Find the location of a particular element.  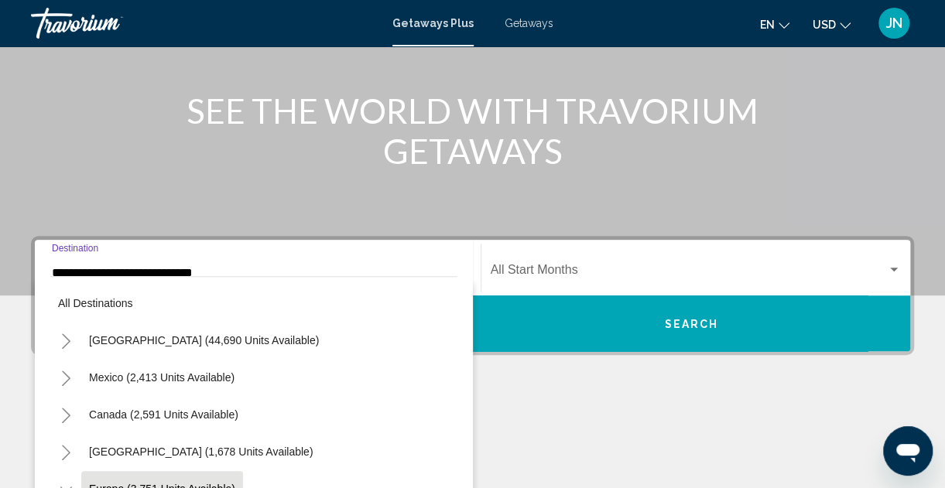

button: Toggle United States (44,690 units available) is located at coordinates (66, 340).